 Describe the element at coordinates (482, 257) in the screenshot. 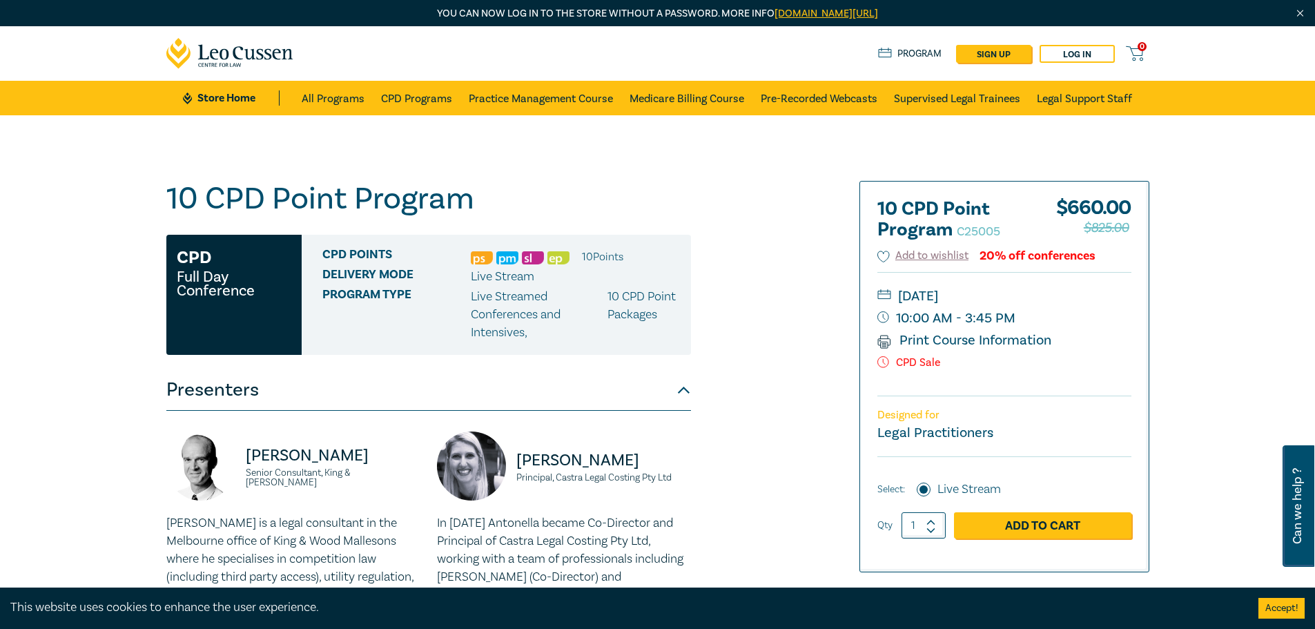

I see `img: Professional Skills` at that location.